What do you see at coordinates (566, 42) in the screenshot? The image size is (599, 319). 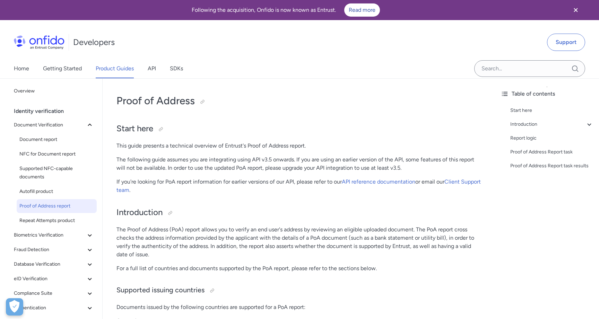 I see `a: Support` at bounding box center [566, 42].